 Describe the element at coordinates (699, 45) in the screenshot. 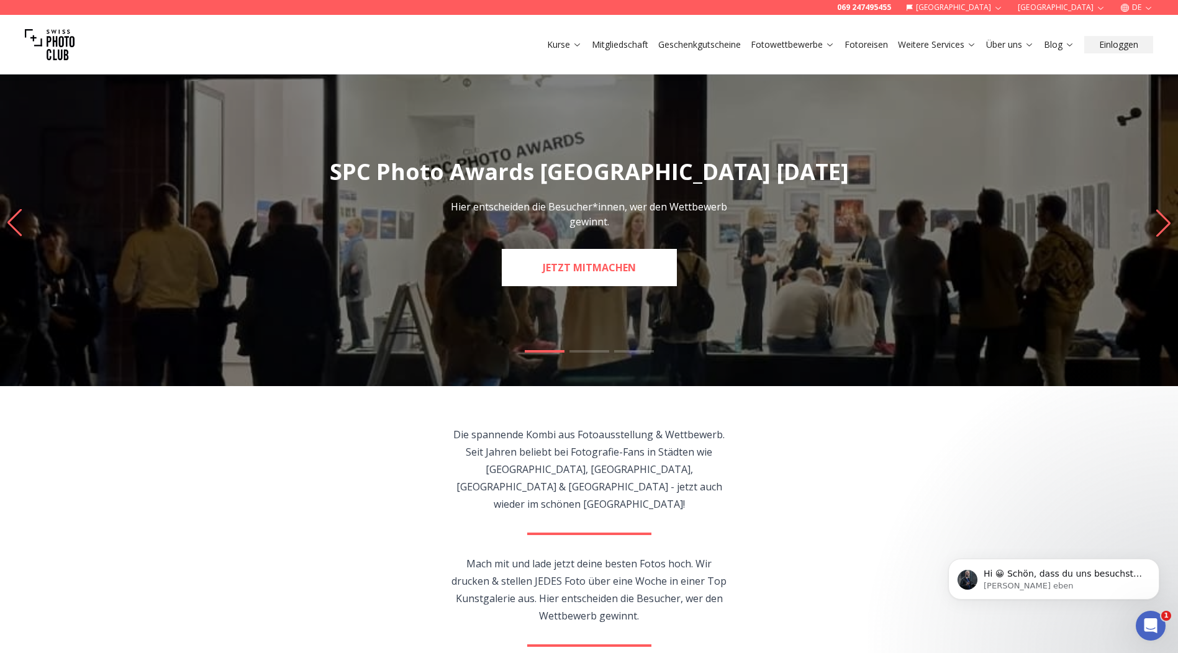

I see `a: Geschenkgutscheine` at that location.